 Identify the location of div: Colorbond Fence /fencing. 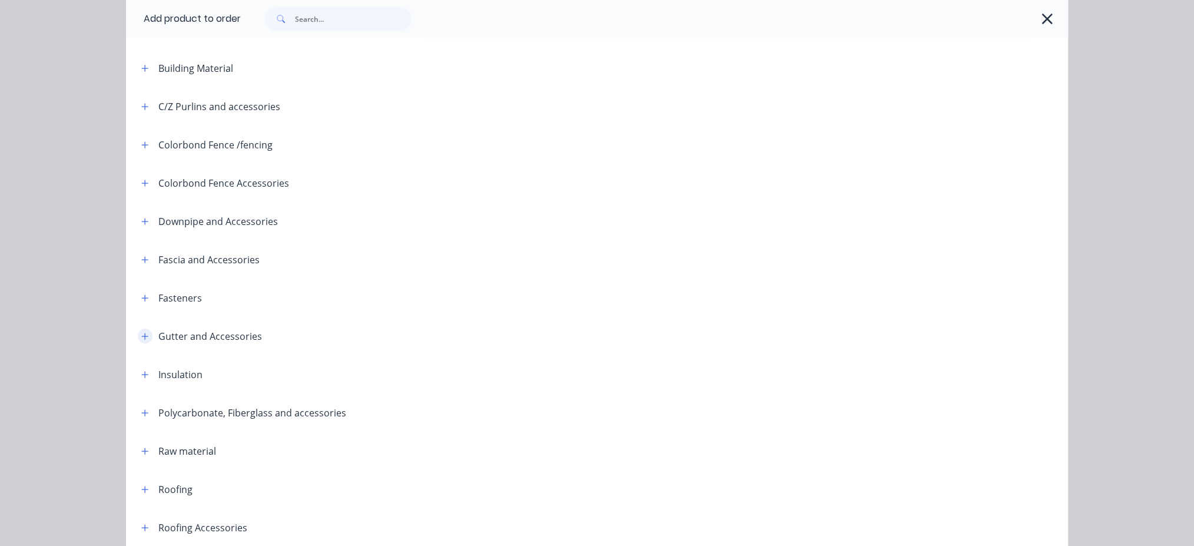
(216, 145).